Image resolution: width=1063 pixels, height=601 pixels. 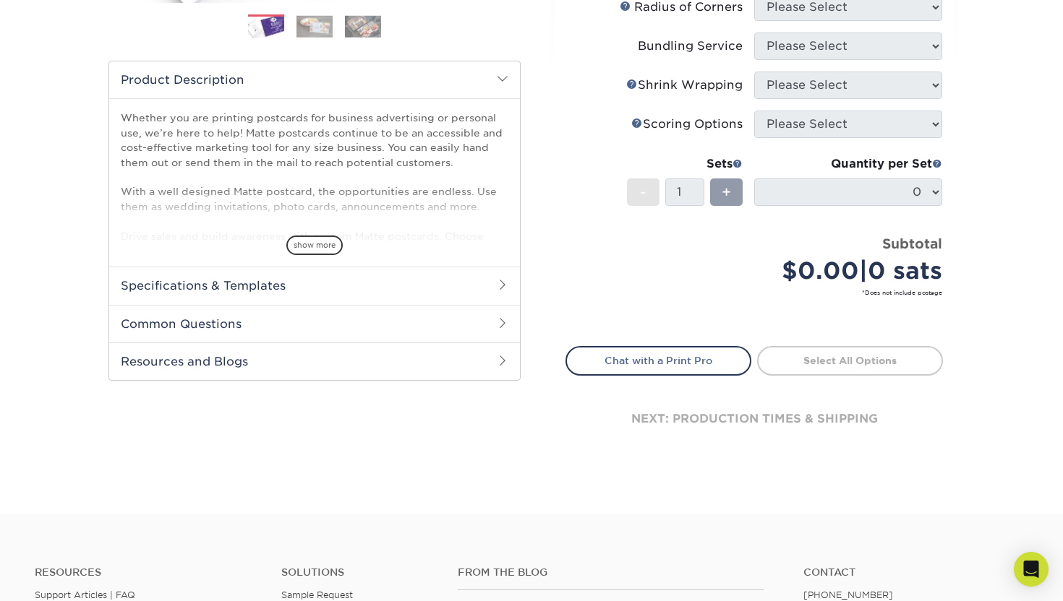 I want to click on div: Sets, so click(x=685, y=164).